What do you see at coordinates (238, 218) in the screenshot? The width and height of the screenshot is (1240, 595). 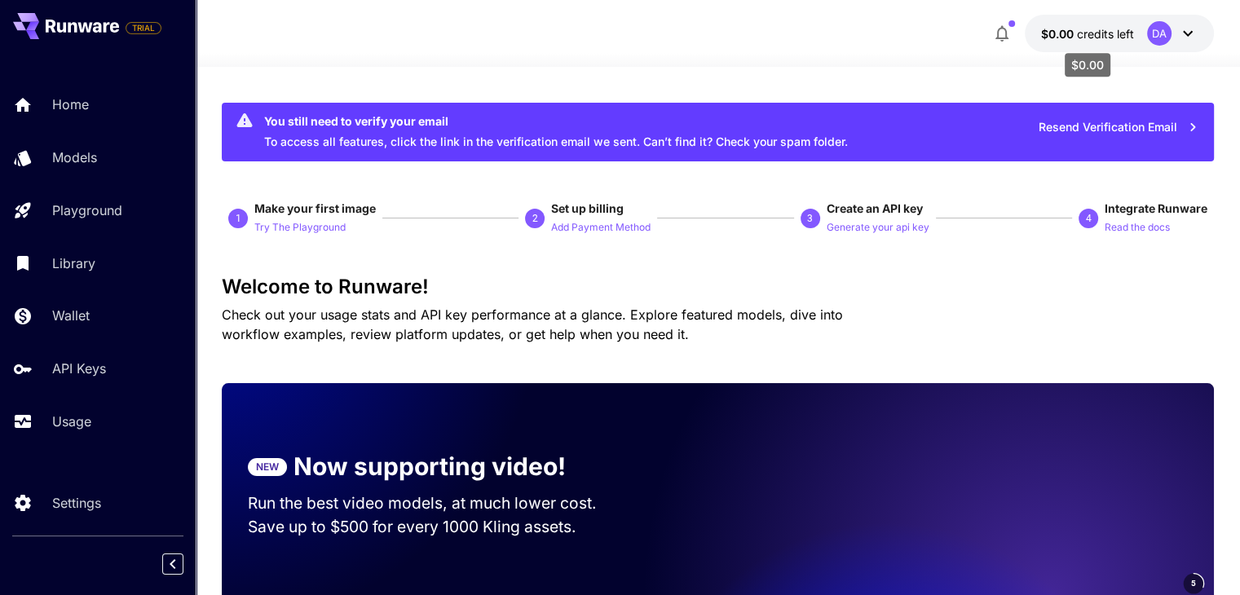 I see `p: 1` at bounding box center [238, 218].